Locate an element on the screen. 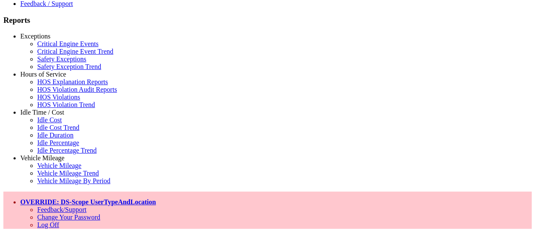 Image resolution: width=535 pixels, height=233 pixels. a: Critical Engine Events is located at coordinates (68, 44).